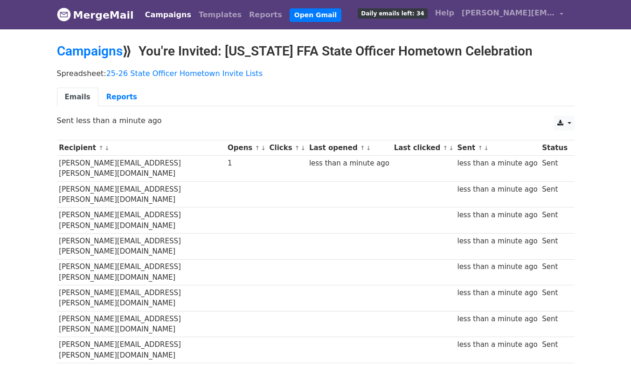 Image resolution: width=631 pixels, height=366 pixels. Describe the element at coordinates (316, 120) in the screenshot. I see `p: Sent less than a minute ago` at that location.